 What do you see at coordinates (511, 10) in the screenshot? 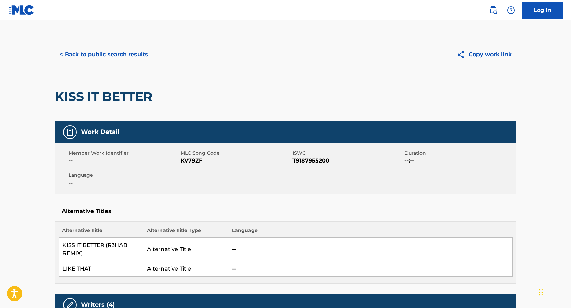
I see `div: Help` at bounding box center [511, 10].